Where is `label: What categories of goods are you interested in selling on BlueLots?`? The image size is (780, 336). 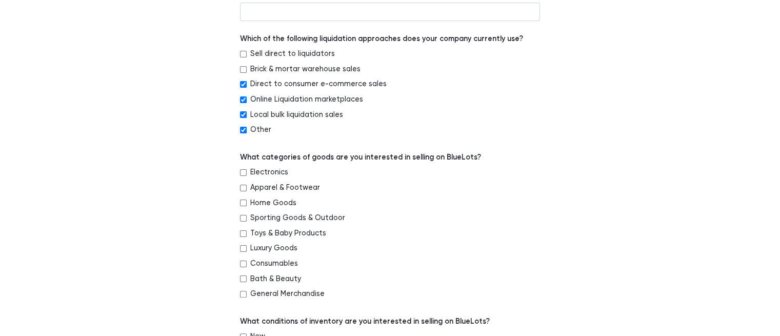 label: What categories of goods are you interested in selling on BlueLots? is located at coordinates (361, 157).